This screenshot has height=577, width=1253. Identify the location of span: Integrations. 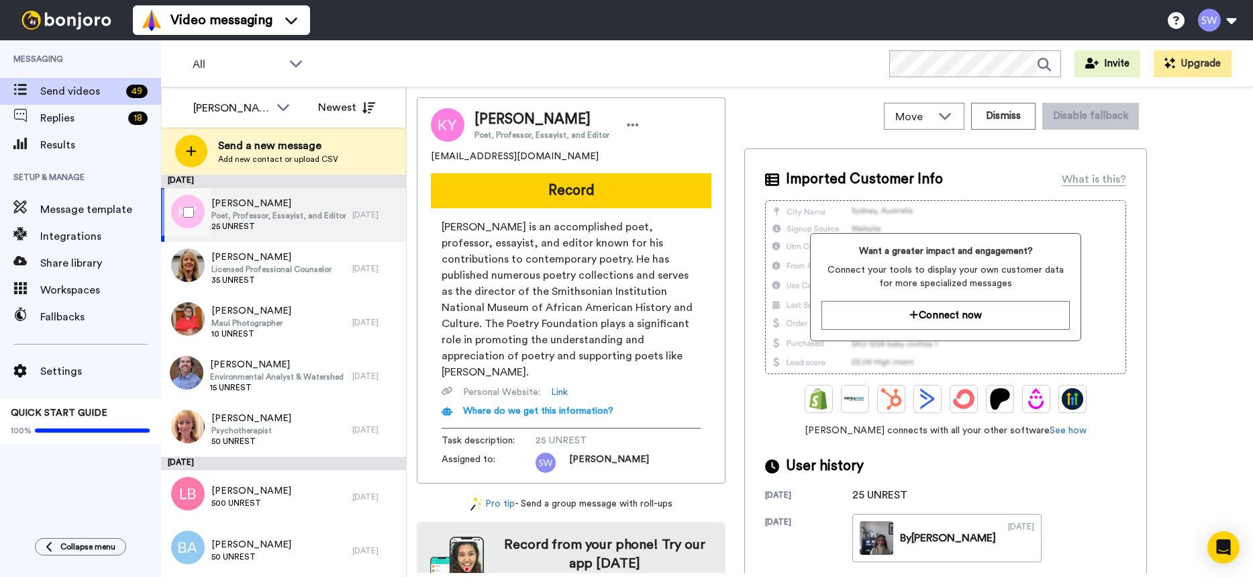
(101, 236).